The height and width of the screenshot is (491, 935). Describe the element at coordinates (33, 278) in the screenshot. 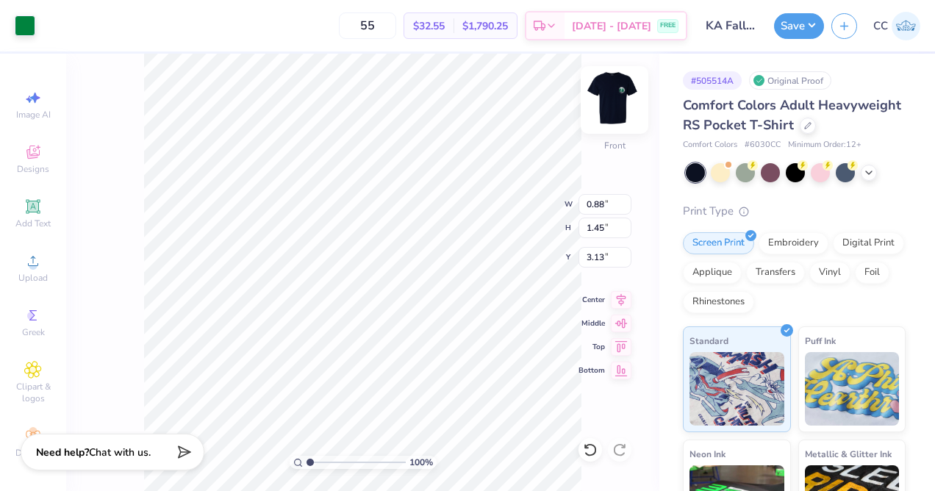

I see `span: Upload` at that location.